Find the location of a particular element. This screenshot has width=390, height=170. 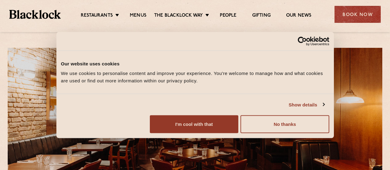

a: Gifting is located at coordinates (262, 16).